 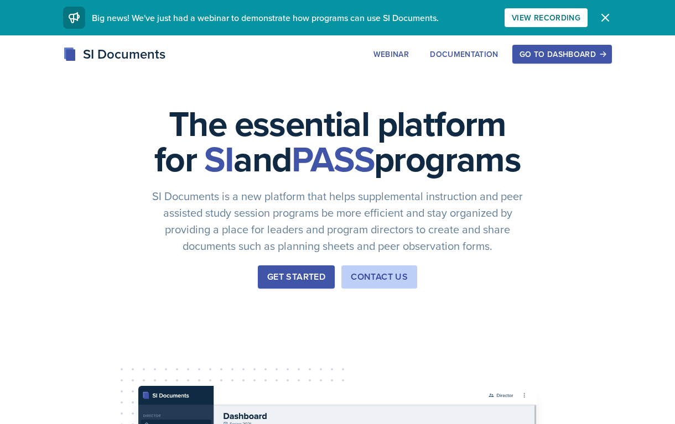 I want to click on span: Big news! We've just had a webinar to demonstrate how programs can use SI Documents., so click(x=265, y=18).